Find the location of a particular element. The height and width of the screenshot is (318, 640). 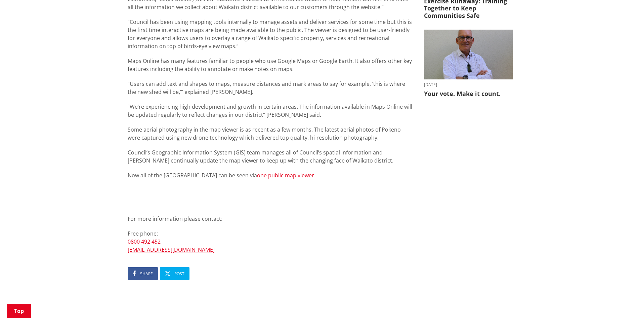

a: Share is located at coordinates (143, 273).